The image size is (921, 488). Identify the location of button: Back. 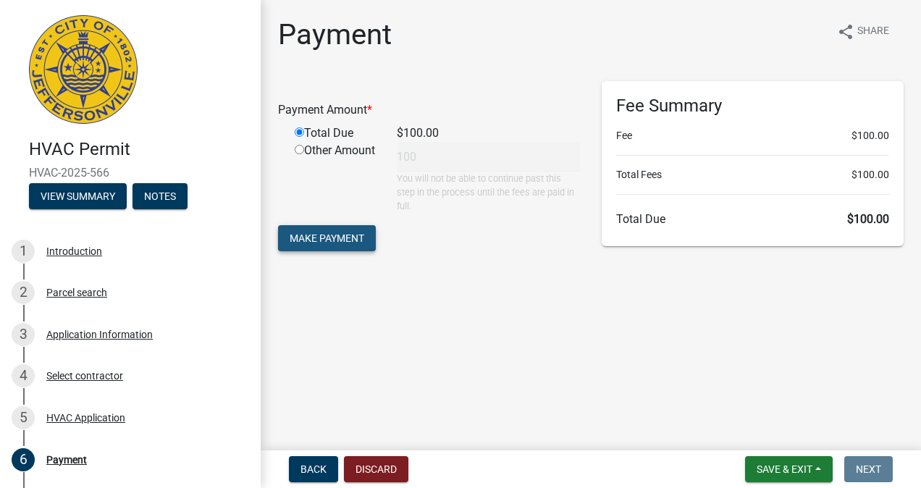
(313, 469).